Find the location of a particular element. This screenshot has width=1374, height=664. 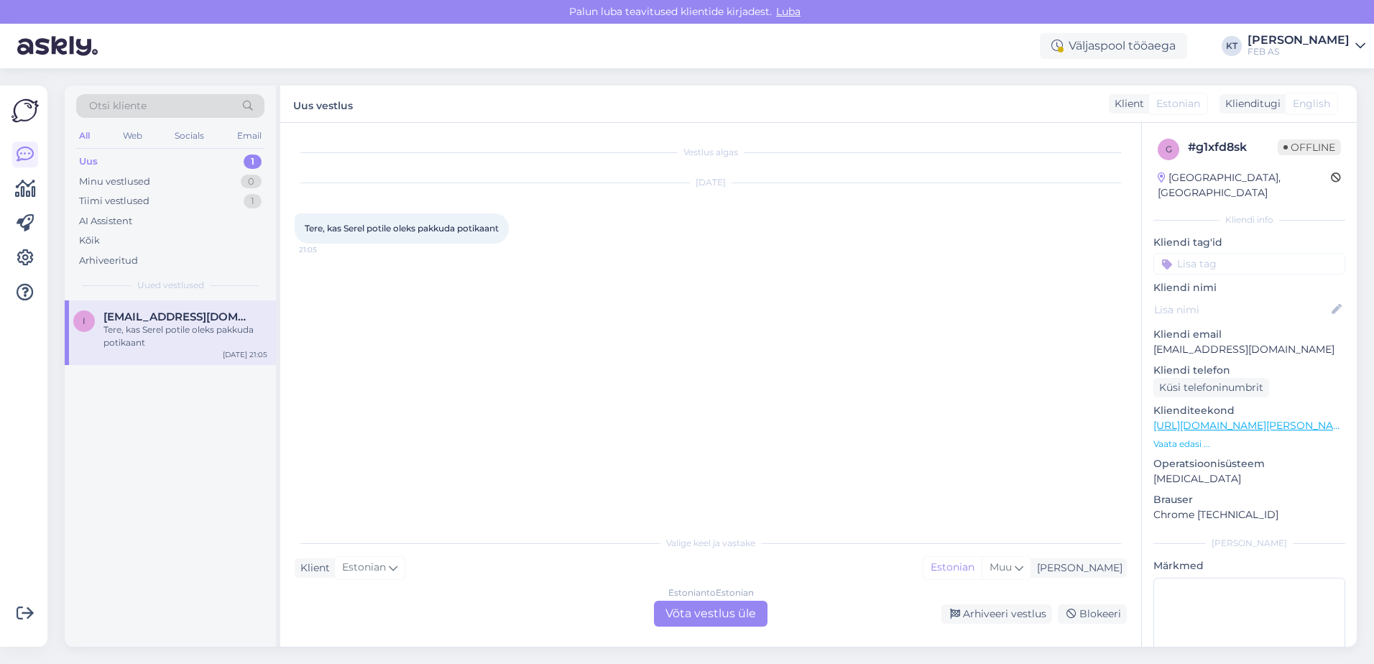

div: Valige keel ja vastake is located at coordinates (711, 543).